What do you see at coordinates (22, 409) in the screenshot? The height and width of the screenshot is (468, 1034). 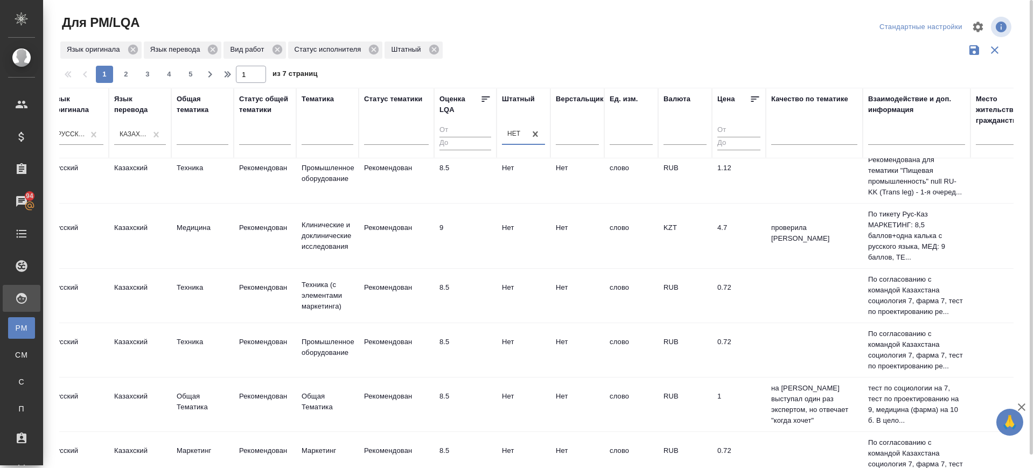 I see `span: П` at bounding box center [22, 409].